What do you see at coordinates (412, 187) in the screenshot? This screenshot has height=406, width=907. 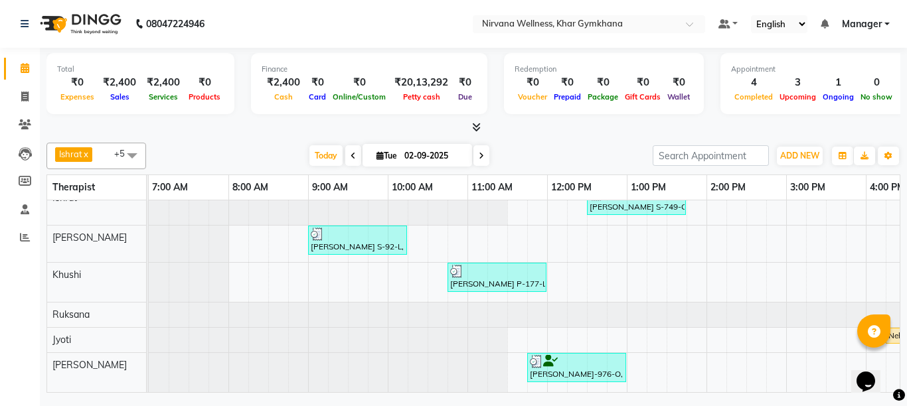 I see `a: 10:00 AM` at bounding box center [412, 187].